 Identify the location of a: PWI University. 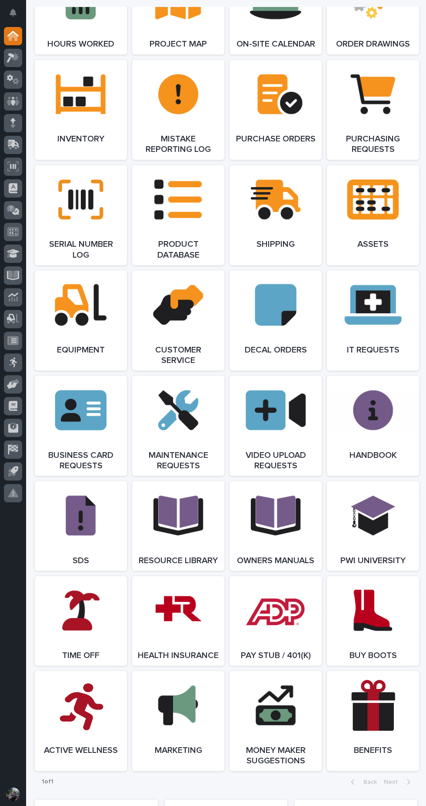
(373, 526).